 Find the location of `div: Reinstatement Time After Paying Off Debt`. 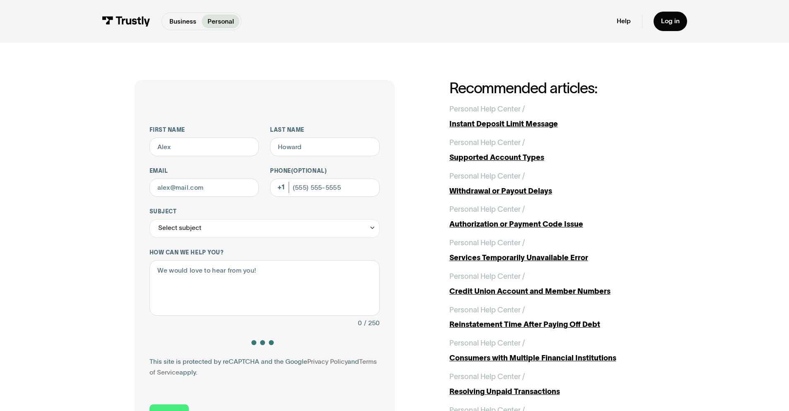

div: Reinstatement Time After Paying Off Debt is located at coordinates (552, 324).